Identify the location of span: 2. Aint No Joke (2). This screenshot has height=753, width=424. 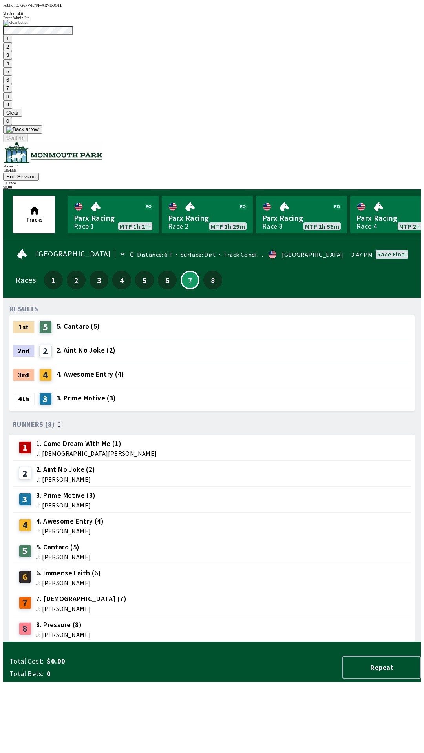
(86, 350).